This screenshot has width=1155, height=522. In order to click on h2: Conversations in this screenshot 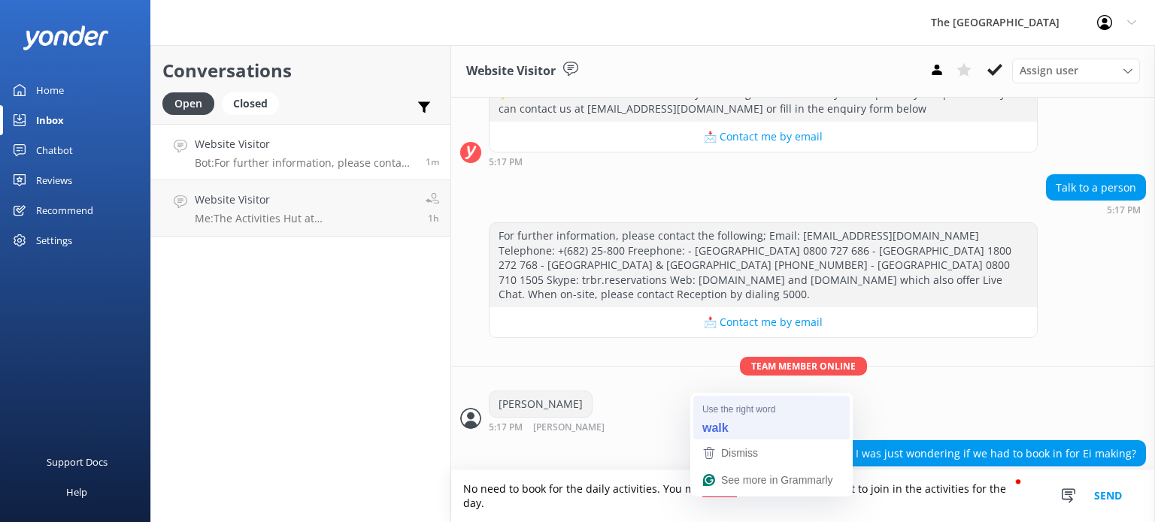, I will do `click(301, 71)`.